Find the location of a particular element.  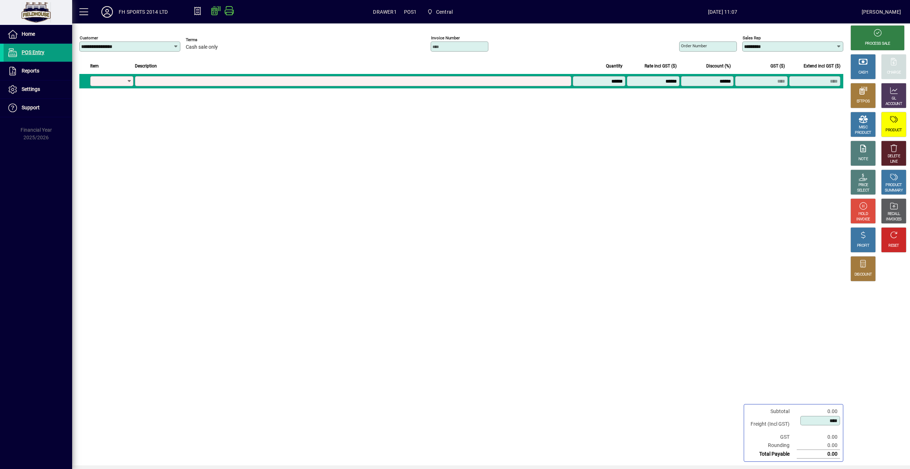

span: Settings is located at coordinates (31, 89).